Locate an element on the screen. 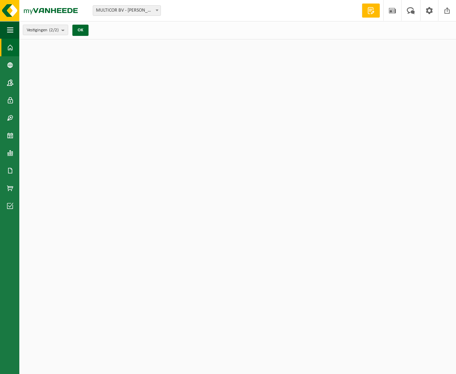 The image size is (456, 374). span: MULTICOR BV - KERKHOVE is located at coordinates (127, 11).